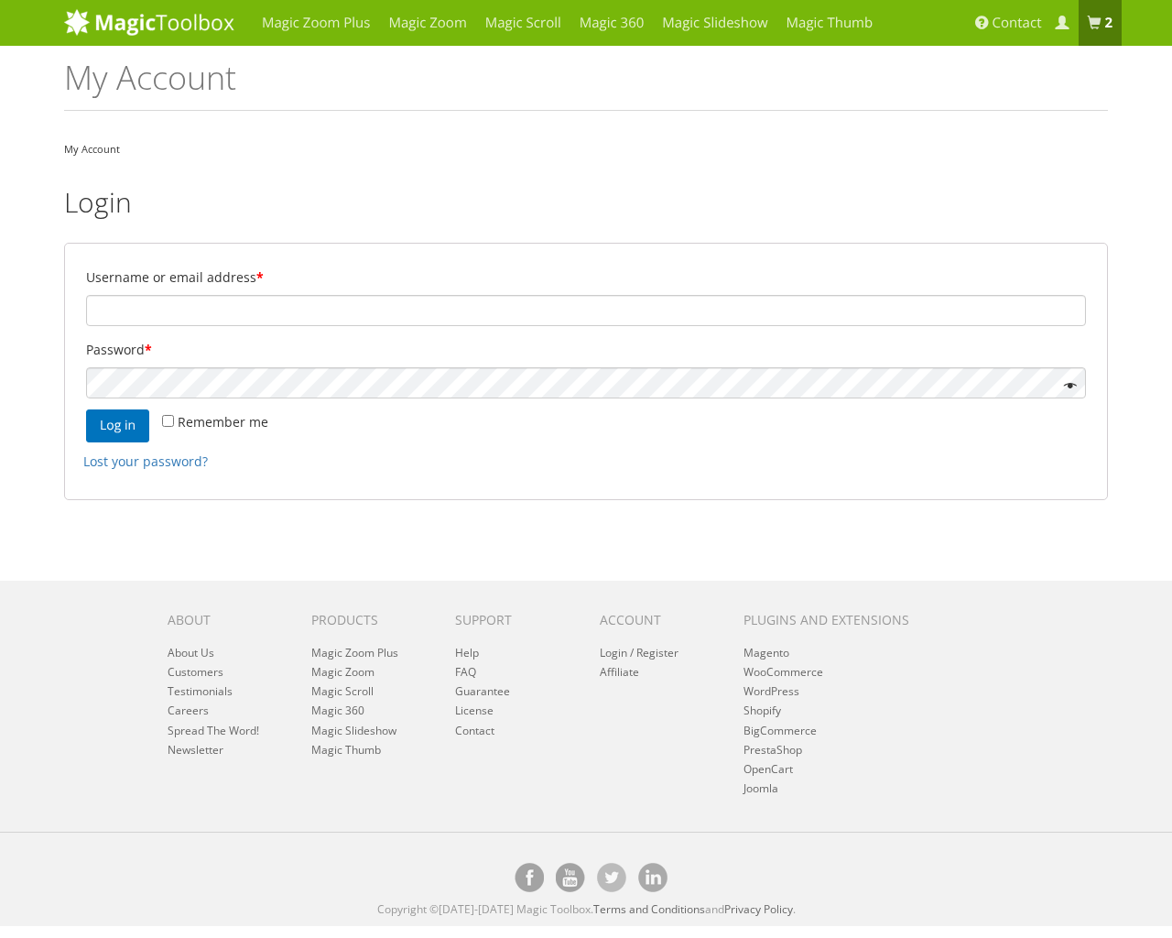  I want to click on a: Terms and Conditions, so click(649, 908).